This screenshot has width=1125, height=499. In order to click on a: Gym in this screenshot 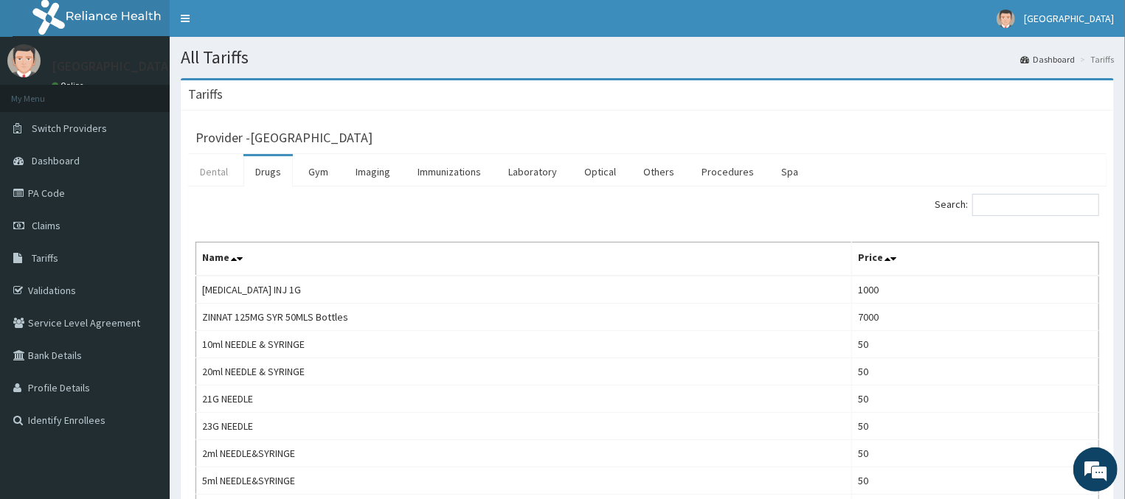, I will do `click(318, 172)`.